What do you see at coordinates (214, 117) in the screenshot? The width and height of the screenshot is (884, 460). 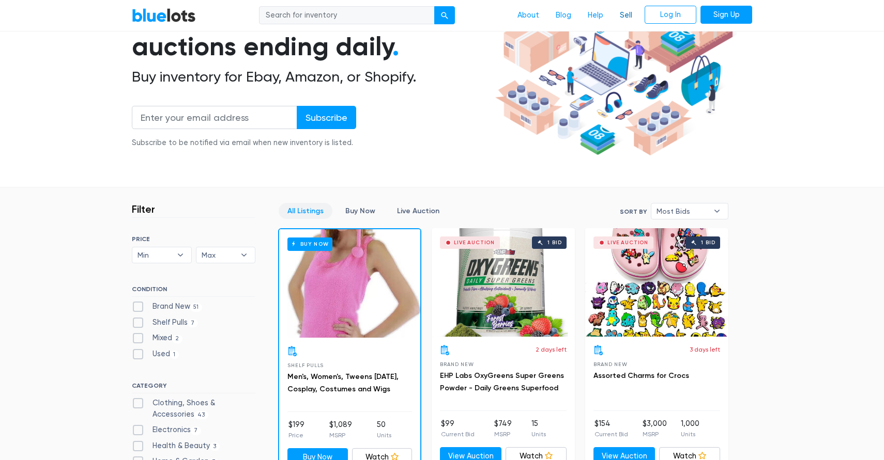 I see `input: Enter your email address` at bounding box center [214, 117].